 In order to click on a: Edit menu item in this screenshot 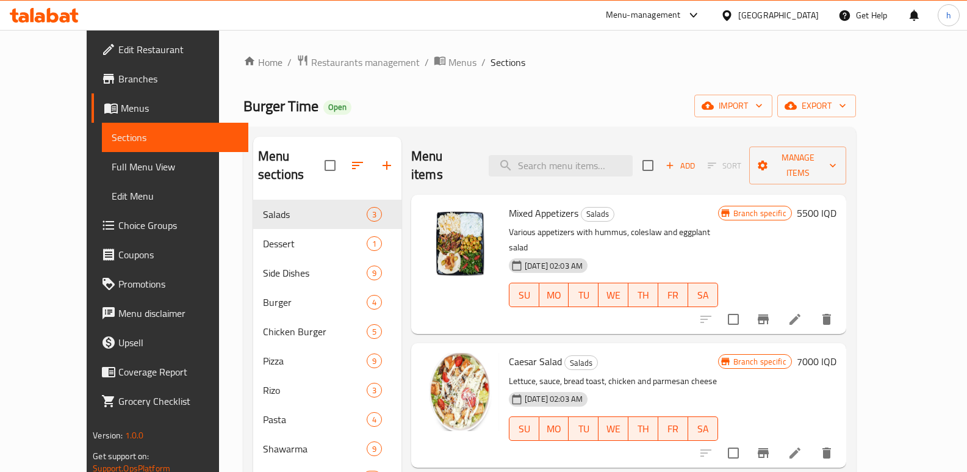, I will do `click(795, 453)`.